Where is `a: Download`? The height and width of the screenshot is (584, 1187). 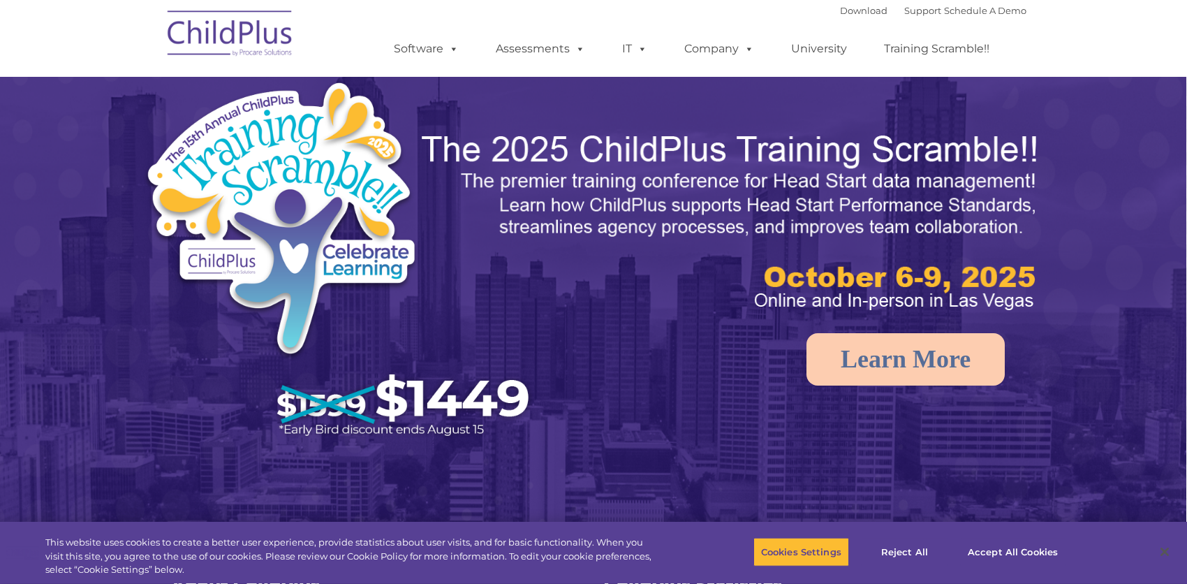 a: Download is located at coordinates (864, 10).